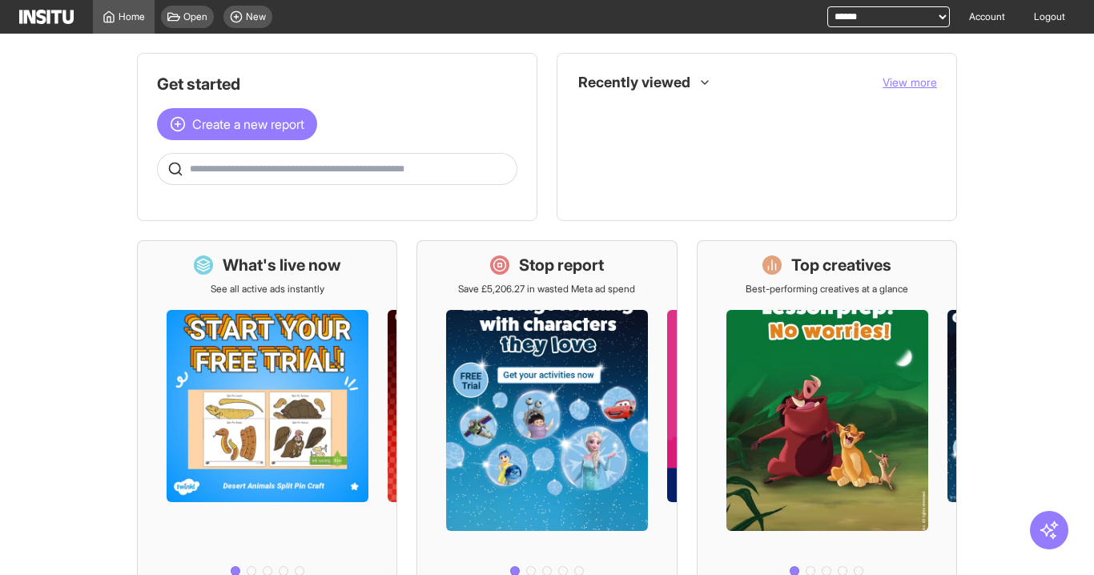  I want to click on span: Create a new report, so click(248, 124).